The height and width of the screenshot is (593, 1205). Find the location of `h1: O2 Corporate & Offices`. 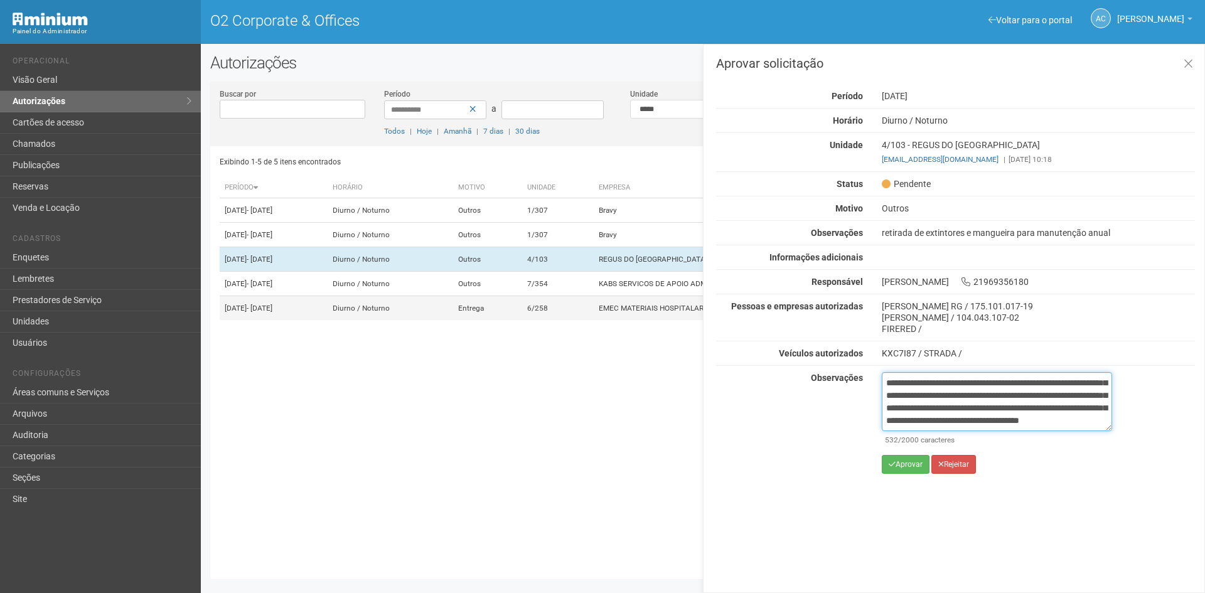

h1: O2 Corporate & Offices is located at coordinates (452, 21).